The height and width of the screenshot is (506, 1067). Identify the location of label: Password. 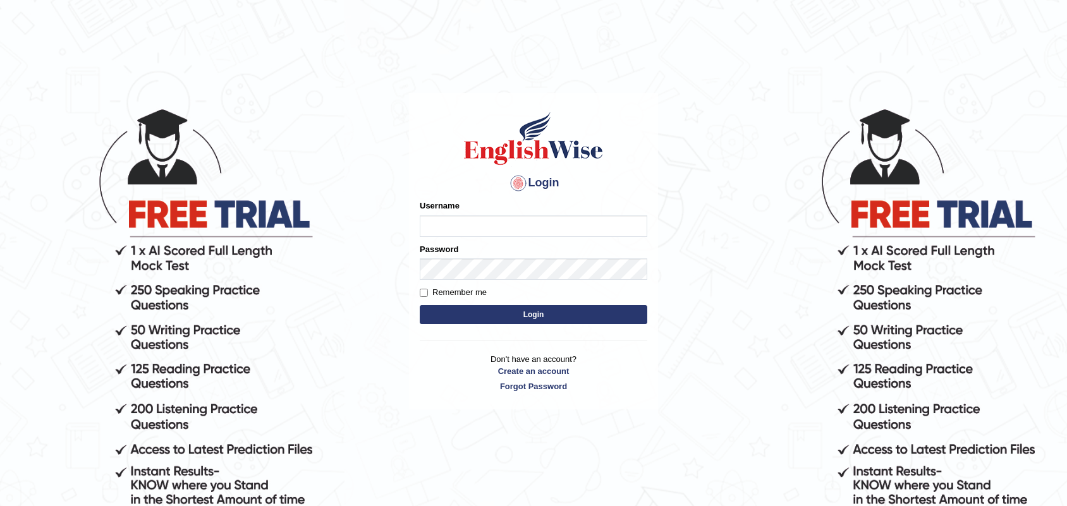
(439, 249).